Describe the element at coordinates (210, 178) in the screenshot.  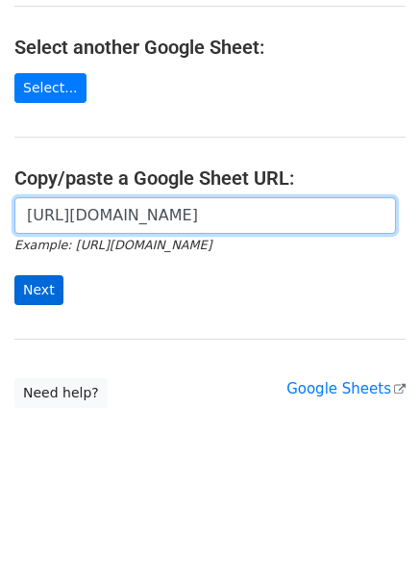
I see `h4: Copy/paste a Google Sheet URL:` at that location.